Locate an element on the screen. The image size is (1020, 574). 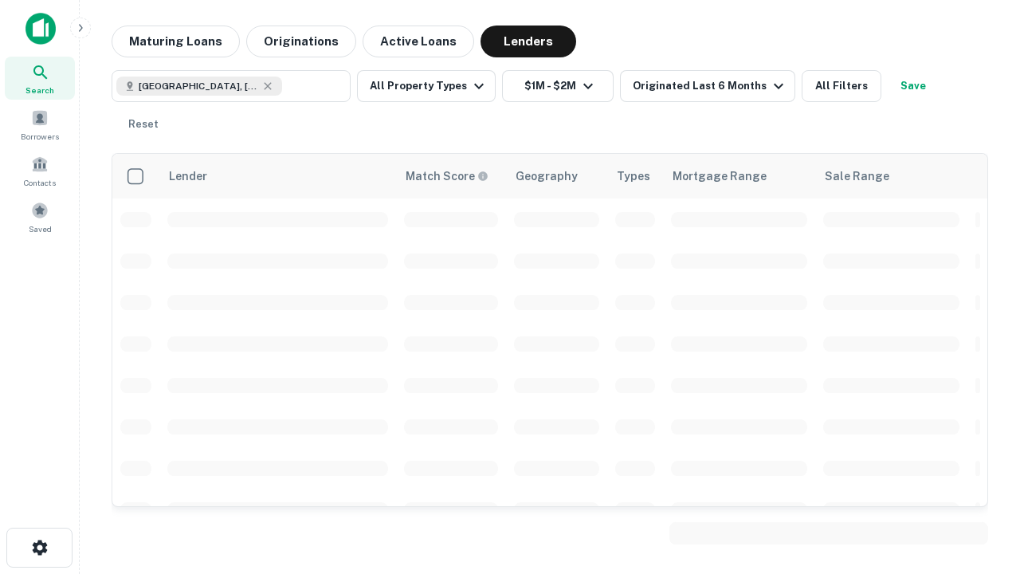
div: Chat Widget is located at coordinates (980, 485).